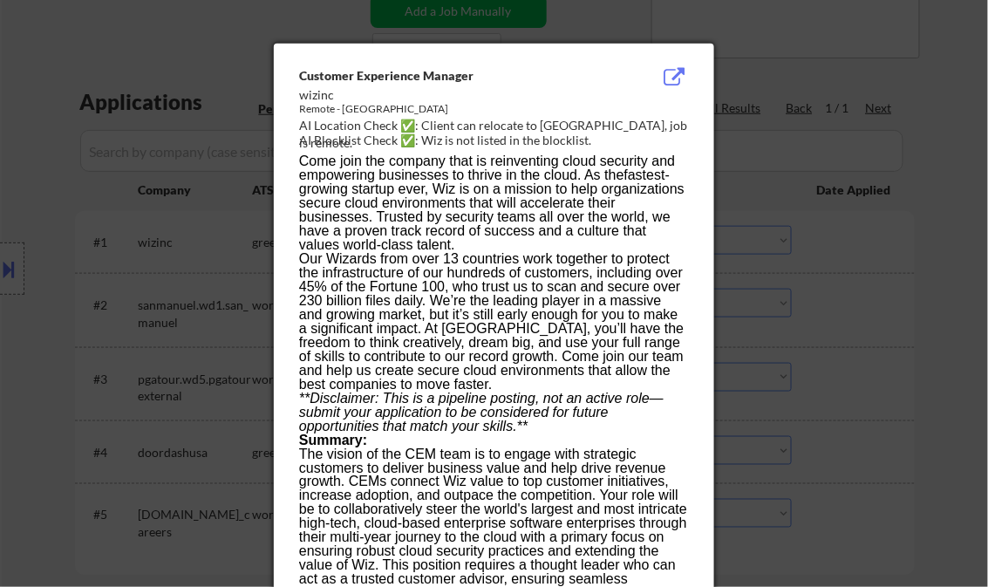 This screenshot has width=988, height=587. I want to click on span: Our Wizards from over 13 countries work together to protect the infrastructure of our hundreds of..., so click(491, 321).